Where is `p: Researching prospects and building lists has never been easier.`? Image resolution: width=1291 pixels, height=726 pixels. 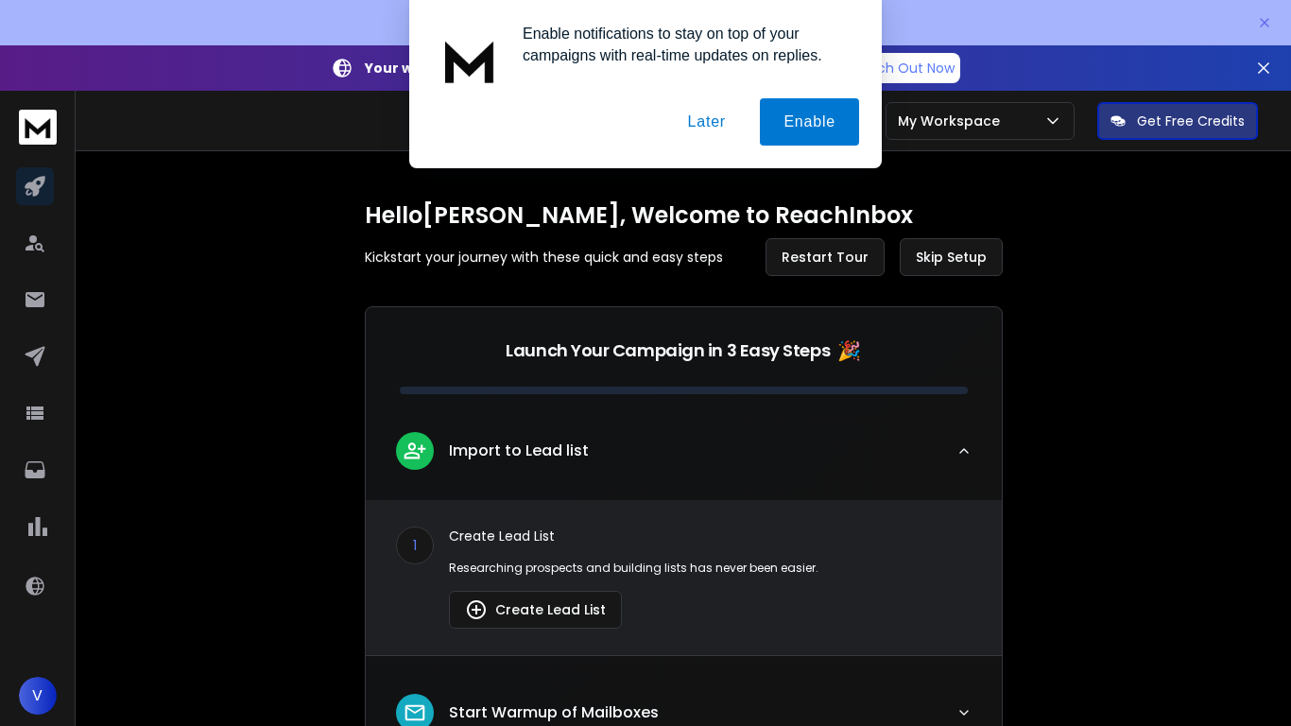
p: Researching prospects and building lists has never been easier. is located at coordinates (710, 568).